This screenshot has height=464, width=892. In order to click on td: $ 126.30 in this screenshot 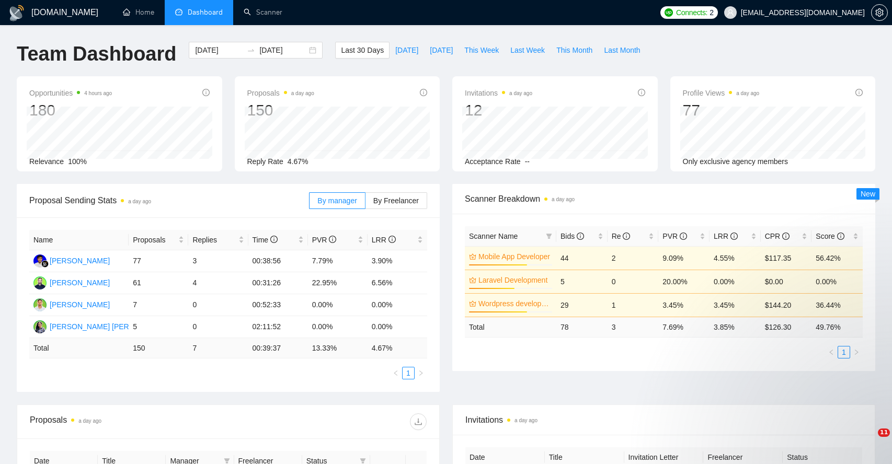, I will do `click(786, 327)`.